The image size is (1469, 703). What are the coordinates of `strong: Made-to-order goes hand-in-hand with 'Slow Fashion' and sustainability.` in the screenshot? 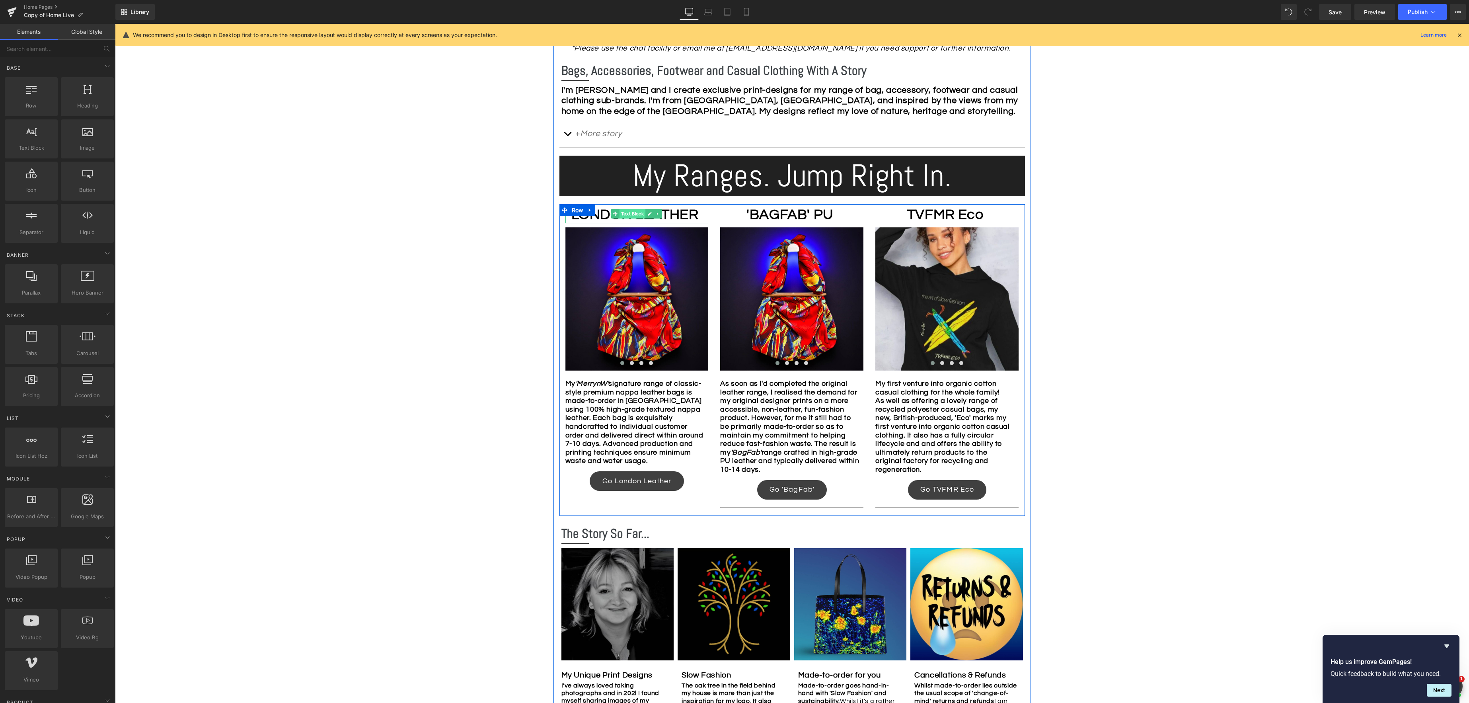 It's located at (729, 669).